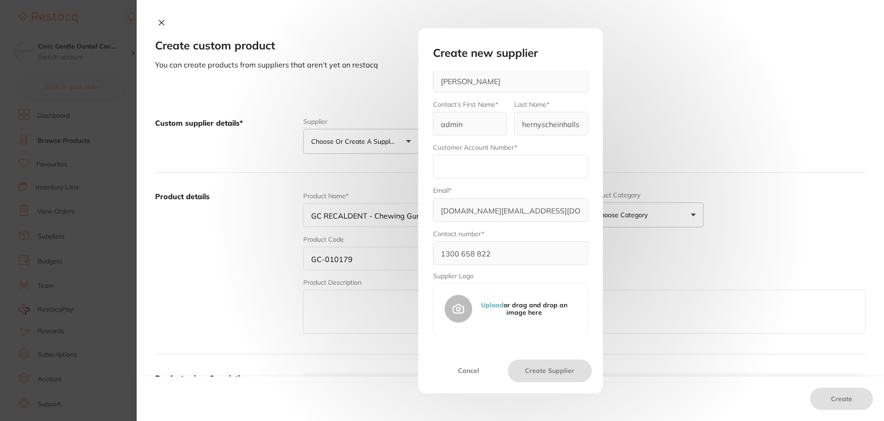 The height and width of the screenshot is (421, 884). Describe the element at coordinates (442, 190) in the screenshot. I see `label: Email*` at that location.